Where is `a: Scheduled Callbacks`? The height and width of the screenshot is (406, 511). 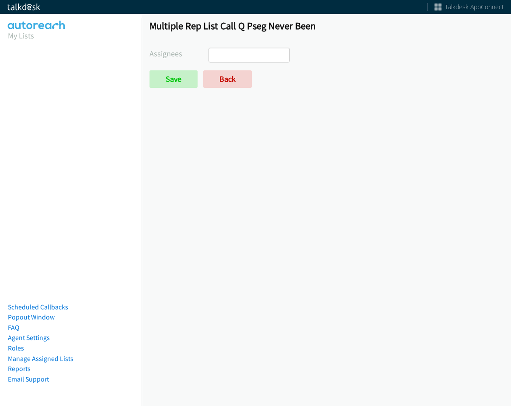
a: Scheduled Callbacks is located at coordinates (38, 307).